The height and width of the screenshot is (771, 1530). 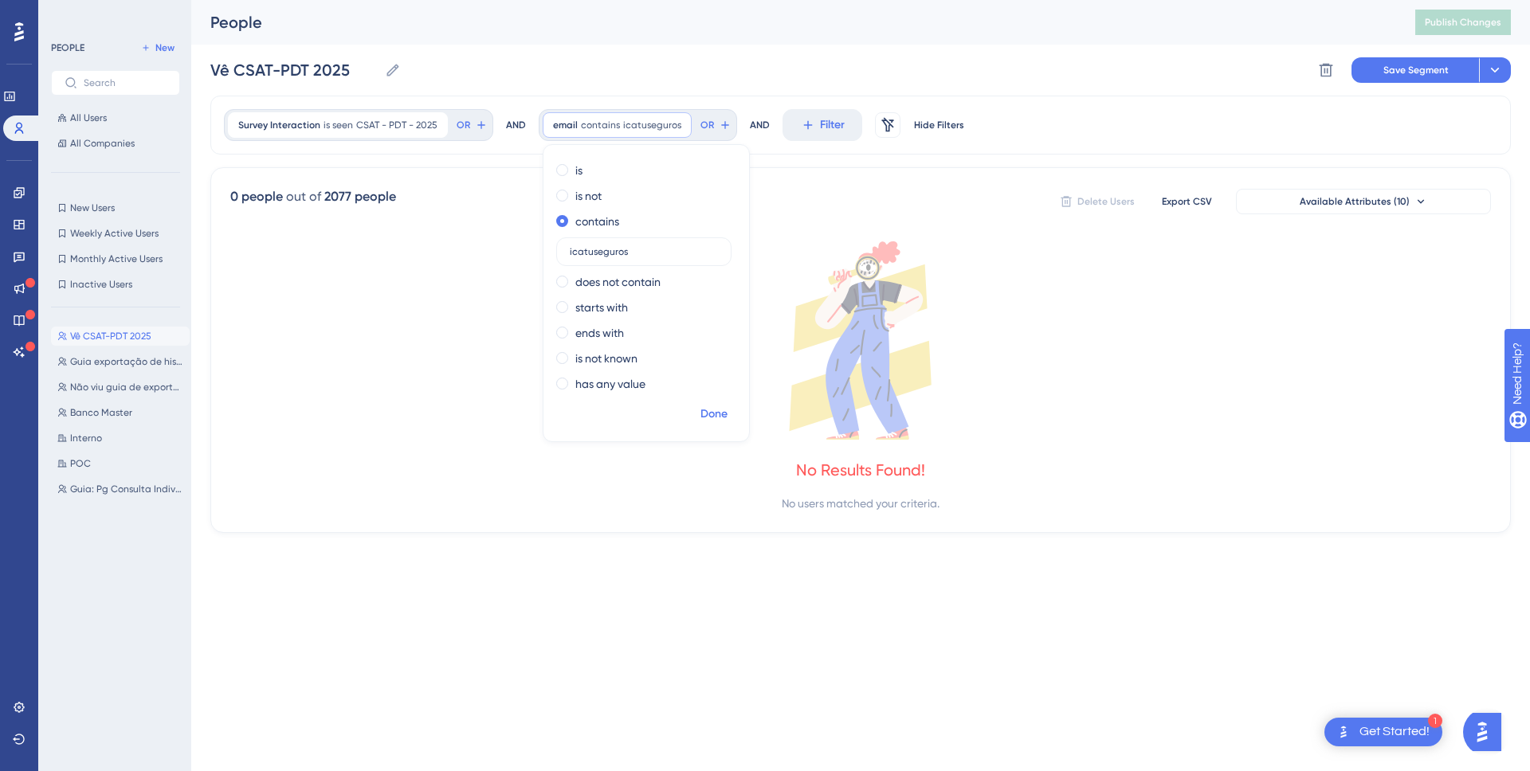 I want to click on div: 2077 people, so click(x=360, y=197).